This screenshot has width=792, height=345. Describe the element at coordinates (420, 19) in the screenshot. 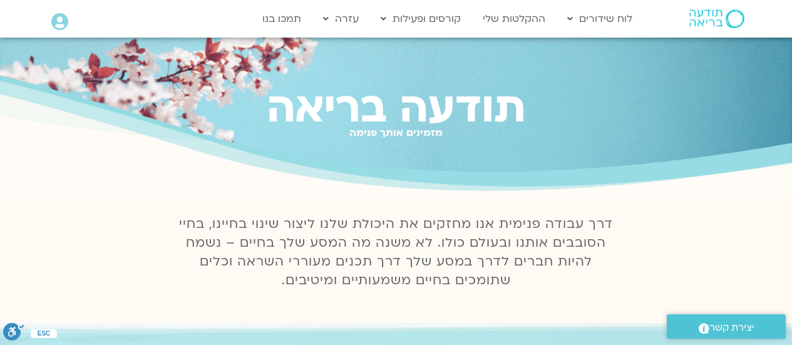

I see `a: קורסים ופעילות` at that location.